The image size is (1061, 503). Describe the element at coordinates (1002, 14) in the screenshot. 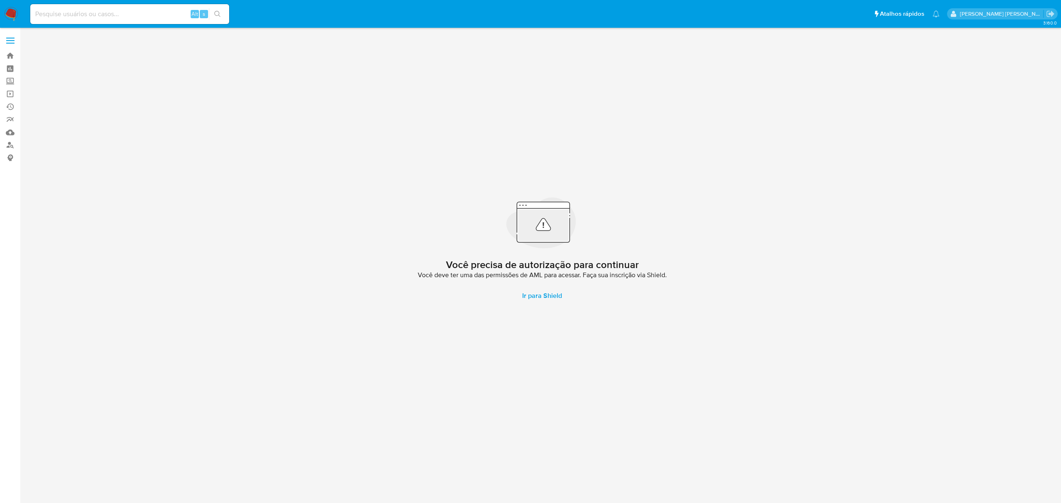

I see `p: emerson.gomes@mercadopago.com.br` at that location.